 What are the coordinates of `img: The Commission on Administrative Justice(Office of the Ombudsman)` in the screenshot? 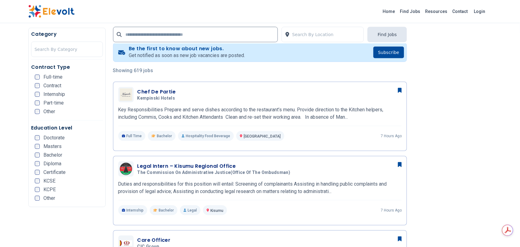 It's located at (126, 169).